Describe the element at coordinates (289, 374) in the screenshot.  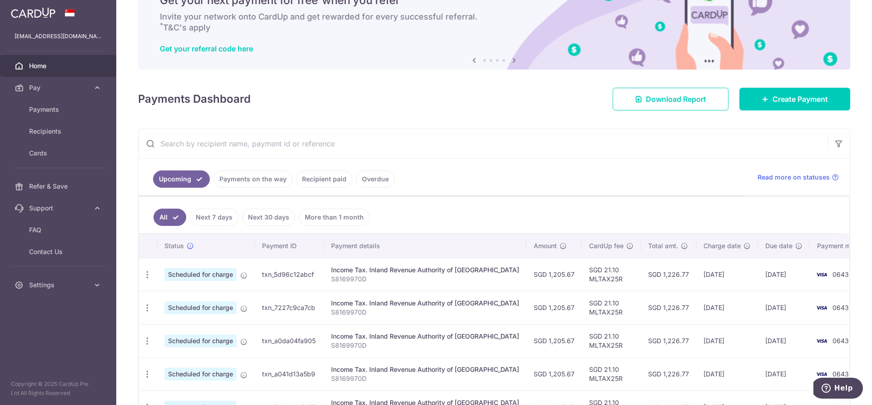
I see `td: txn_a041d13a5b9` at that location.